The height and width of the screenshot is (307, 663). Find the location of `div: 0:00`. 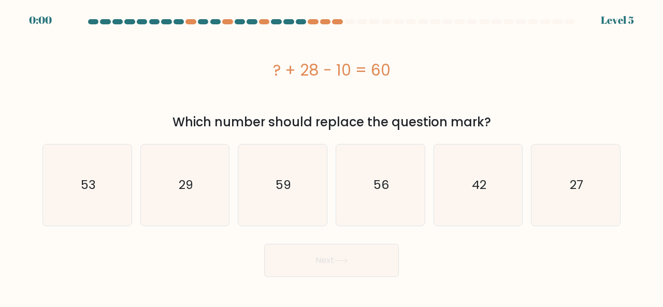

div: 0:00 is located at coordinates (40, 20).